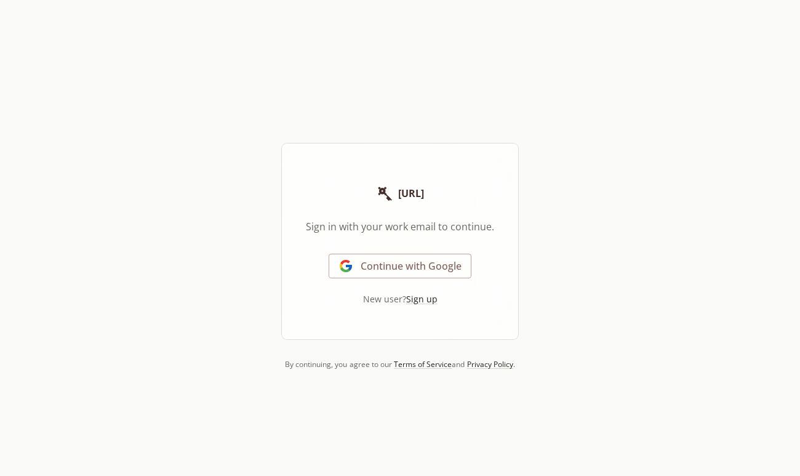  Describe the element at coordinates (346, 266) in the screenshot. I see `img: Google logo` at that location.